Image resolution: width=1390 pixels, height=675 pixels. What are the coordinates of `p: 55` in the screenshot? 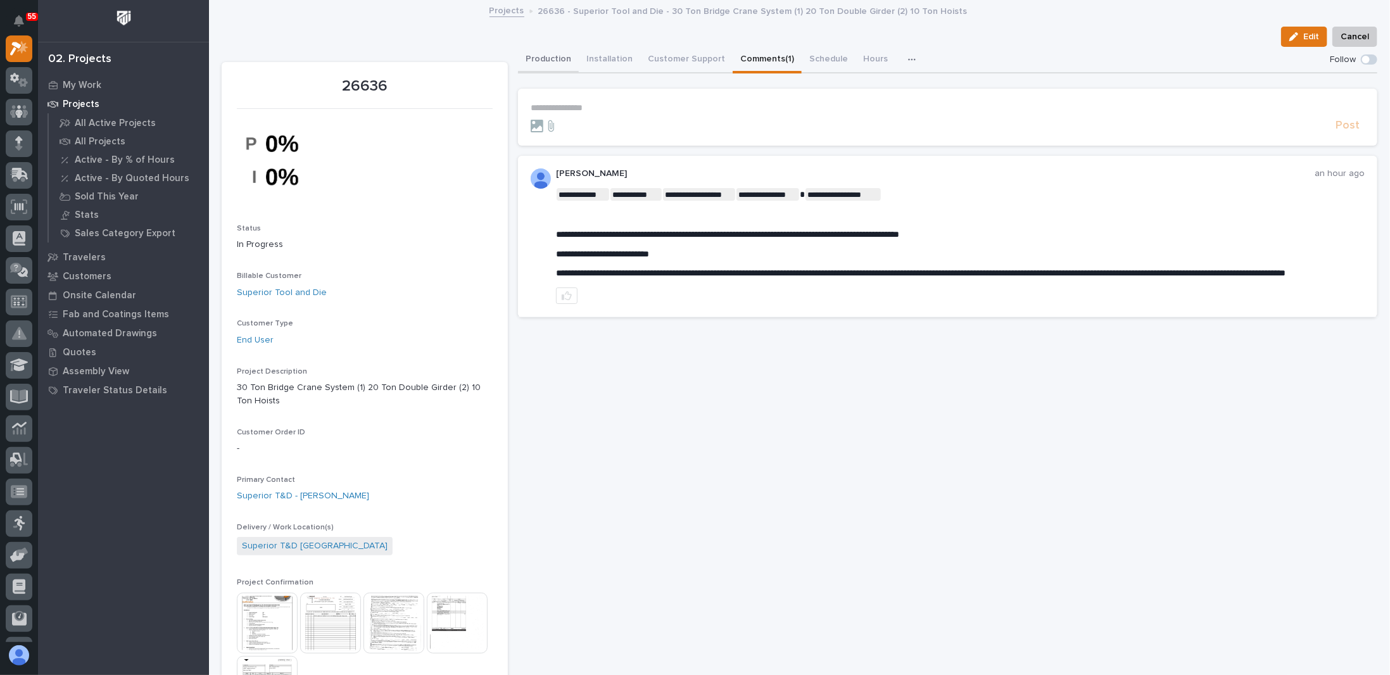 It's located at (32, 16).